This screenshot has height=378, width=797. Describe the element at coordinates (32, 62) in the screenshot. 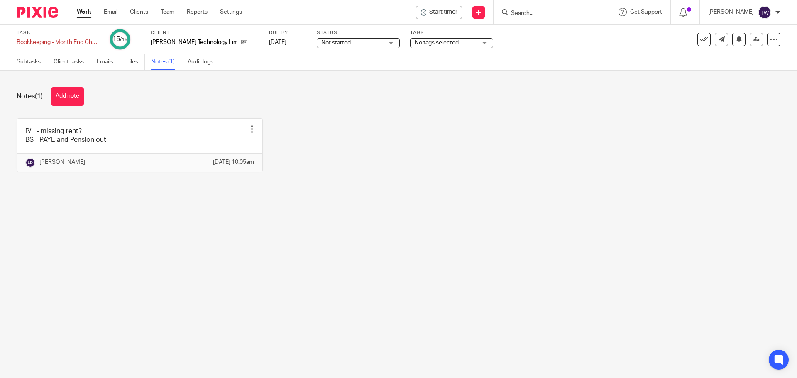

I see `a: Subtasks` at that location.